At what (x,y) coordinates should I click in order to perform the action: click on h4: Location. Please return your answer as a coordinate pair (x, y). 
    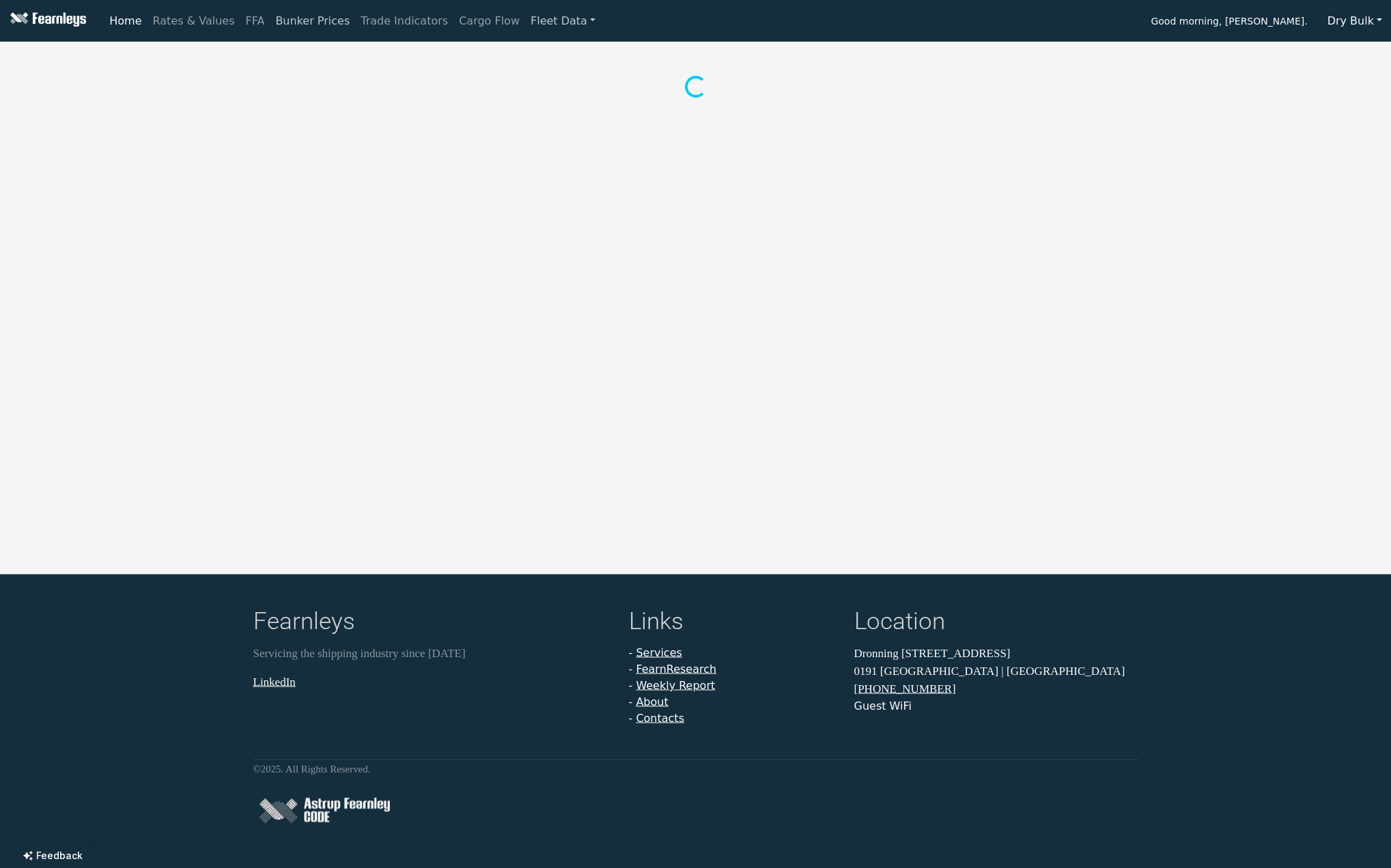
    Looking at the image, I should click on (997, 623).